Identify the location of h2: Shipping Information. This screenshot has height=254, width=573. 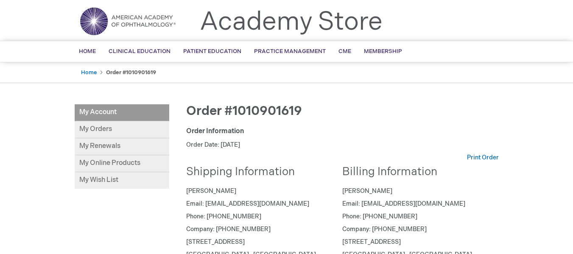
(261, 172).